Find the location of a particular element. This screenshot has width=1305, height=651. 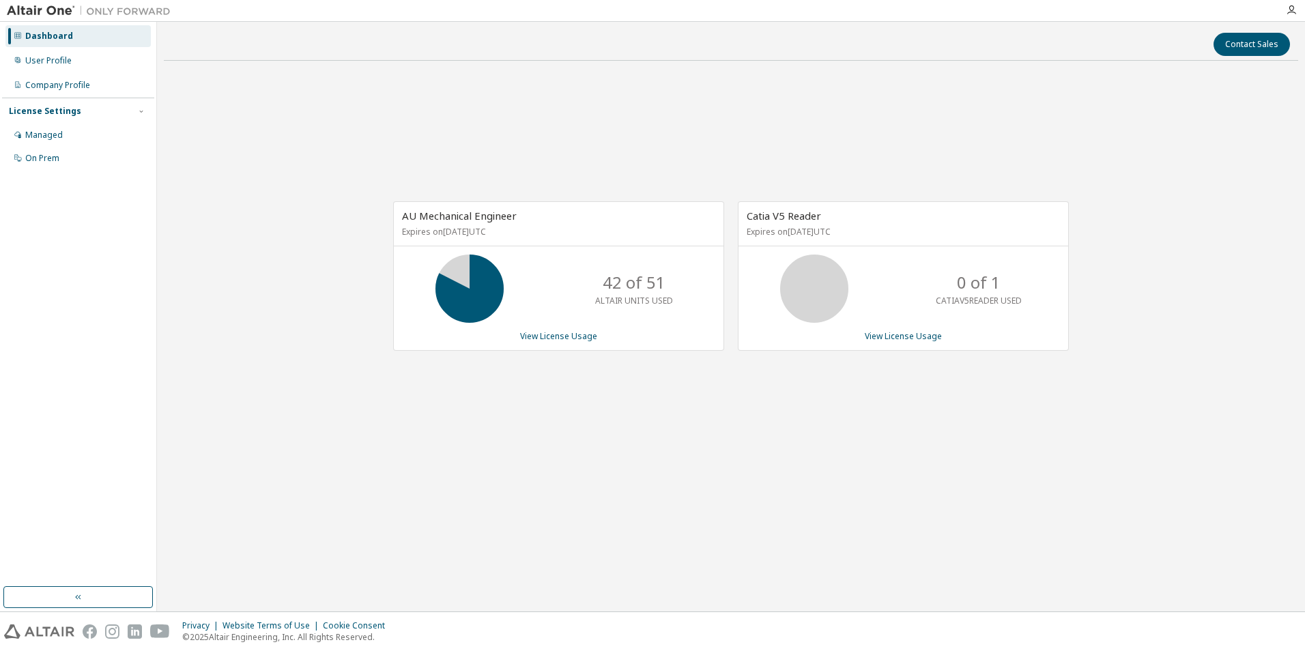

span: AU Mechanical Engineer is located at coordinates (460, 216).